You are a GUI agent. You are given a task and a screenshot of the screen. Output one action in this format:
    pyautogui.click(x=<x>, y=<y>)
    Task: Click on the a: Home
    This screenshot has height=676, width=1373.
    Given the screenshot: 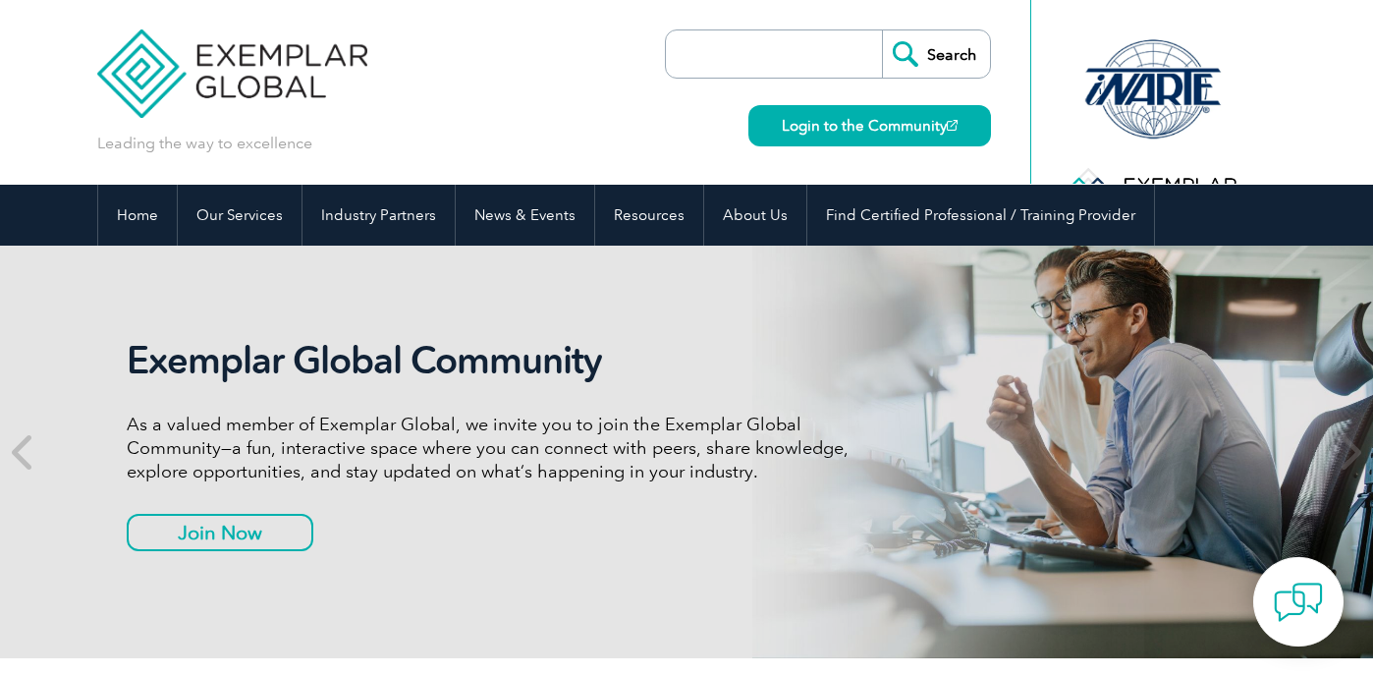 What is the action you would take?
    pyautogui.click(x=137, y=215)
    